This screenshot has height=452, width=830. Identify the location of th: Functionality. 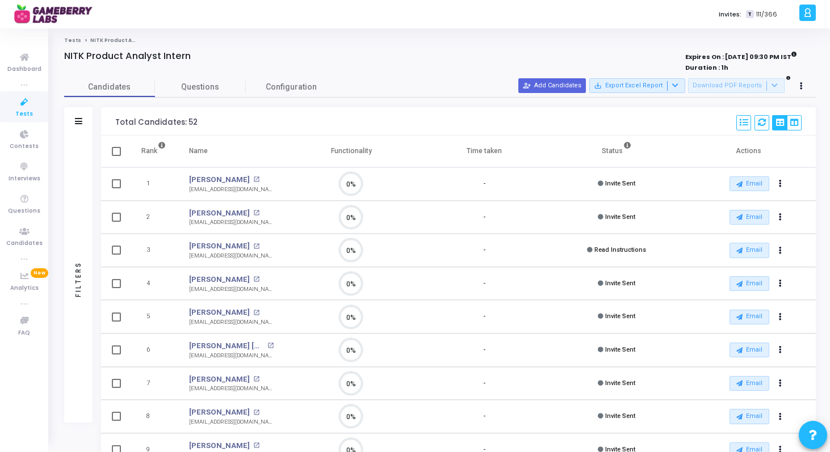
(351, 152).